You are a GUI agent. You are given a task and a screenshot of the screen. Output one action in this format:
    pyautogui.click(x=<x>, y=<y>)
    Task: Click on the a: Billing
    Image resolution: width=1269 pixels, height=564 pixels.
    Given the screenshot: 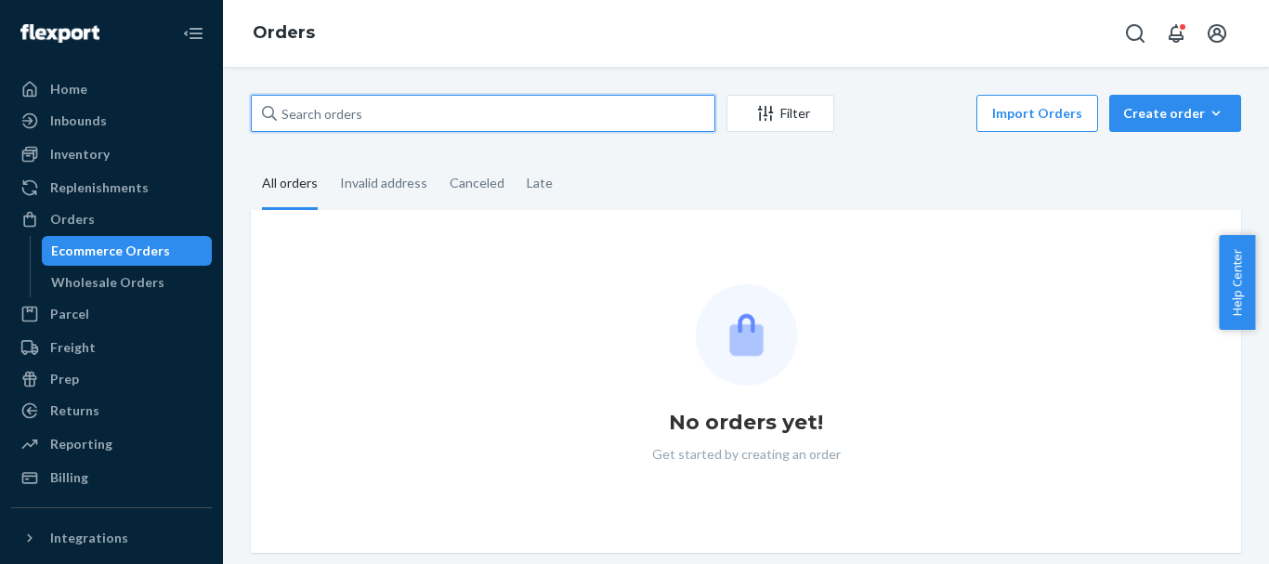 What is the action you would take?
    pyautogui.click(x=111, y=477)
    